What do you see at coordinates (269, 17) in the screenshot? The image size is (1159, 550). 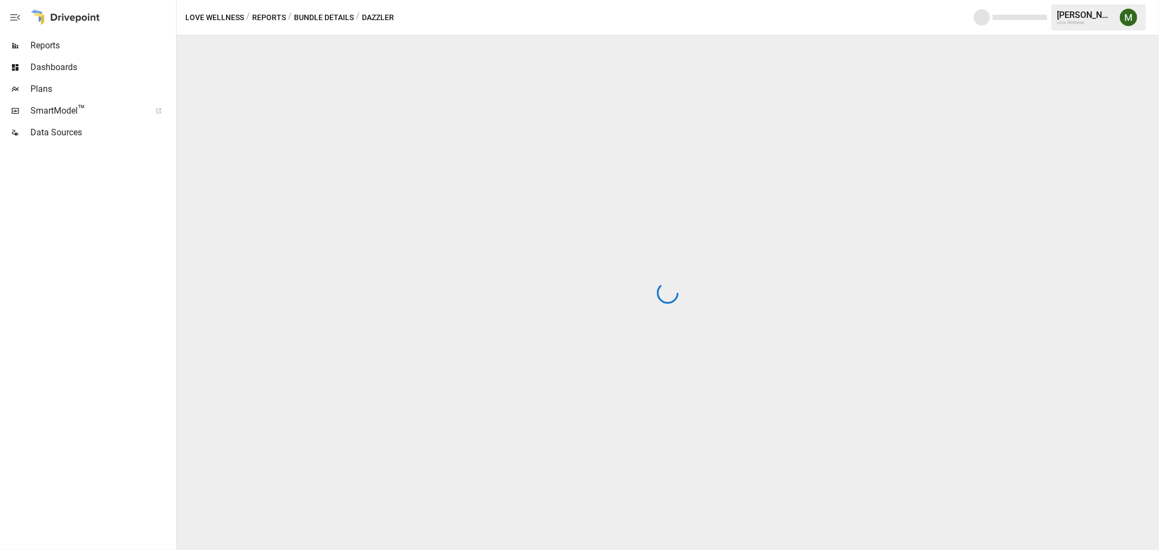 I see `button: Reports` at bounding box center [269, 17].